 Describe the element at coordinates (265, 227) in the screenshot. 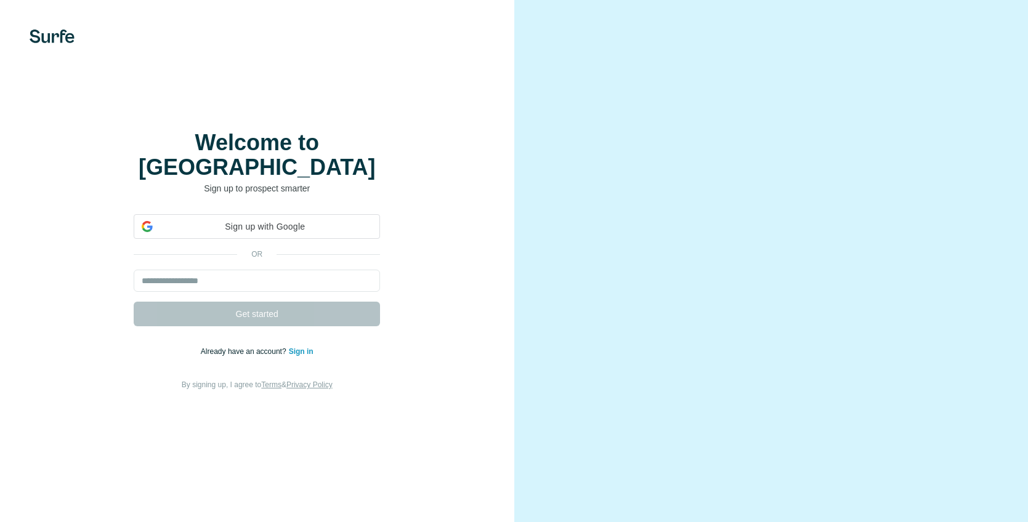

I see `span: Sign up with Google` at that location.